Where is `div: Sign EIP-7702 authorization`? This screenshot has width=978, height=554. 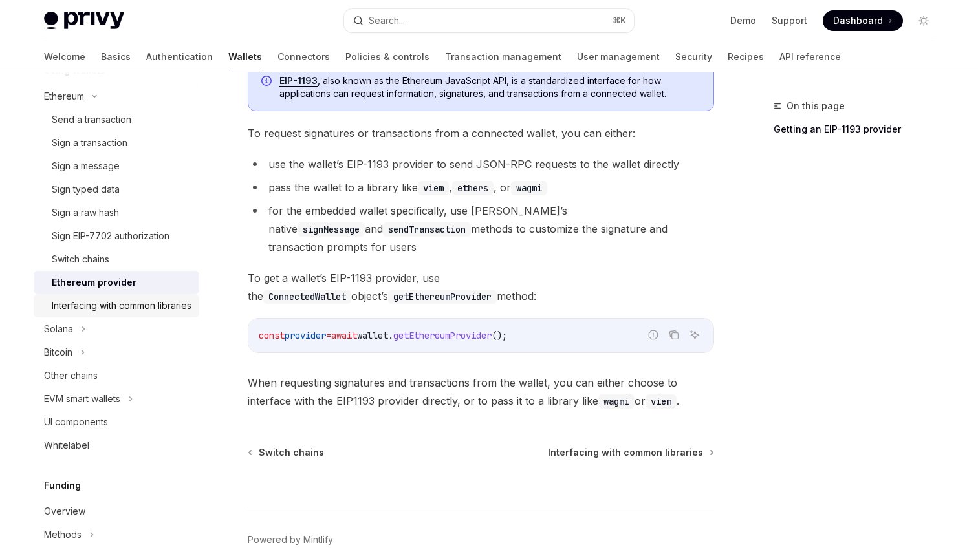 div: Sign EIP-7702 authorization is located at coordinates (111, 236).